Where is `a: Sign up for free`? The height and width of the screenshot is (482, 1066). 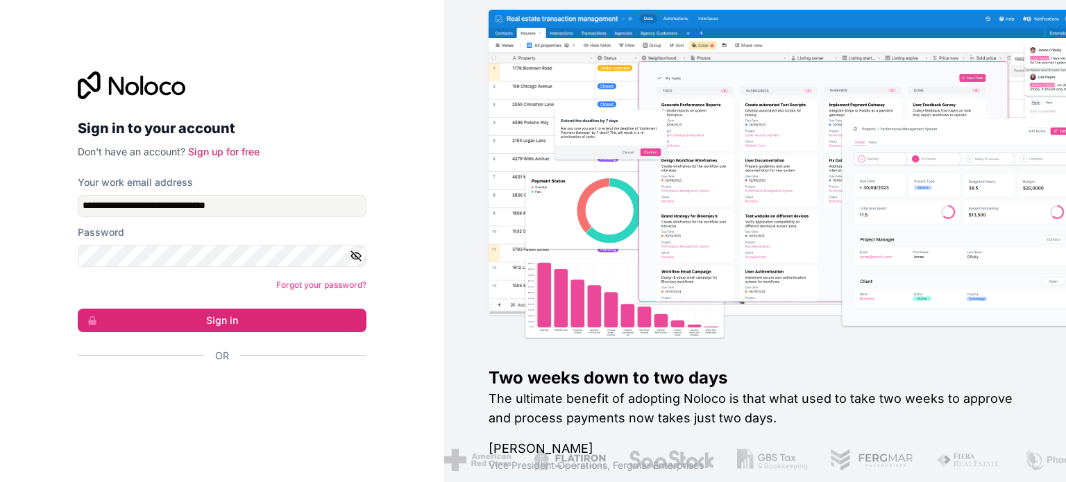
a: Sign up for free is located at coordinates (224, 151).